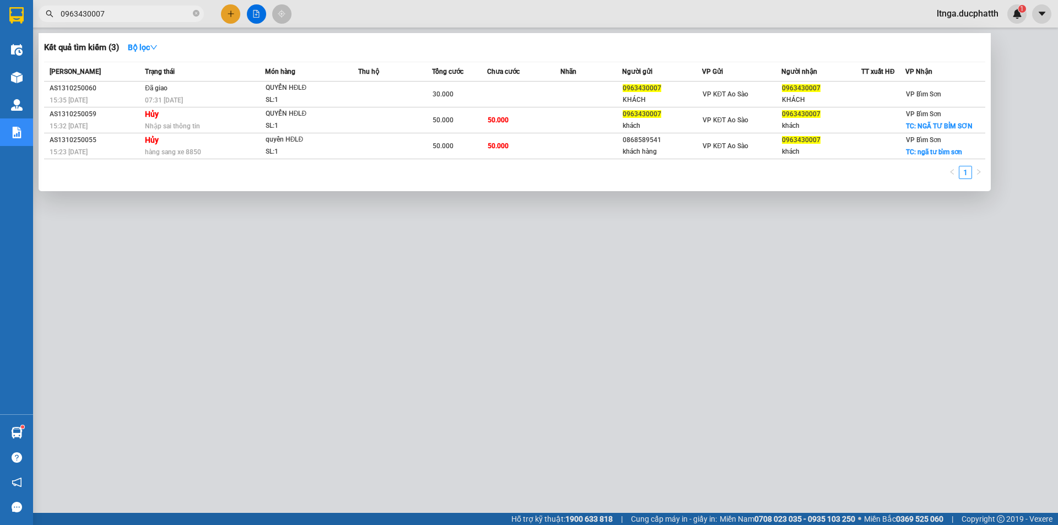 Image resolution: width=1058 pixels, height=525 pixels. Describe the element at coordinates (918, 72) in the screenshot. I see `span: VP Nhận` at that location.